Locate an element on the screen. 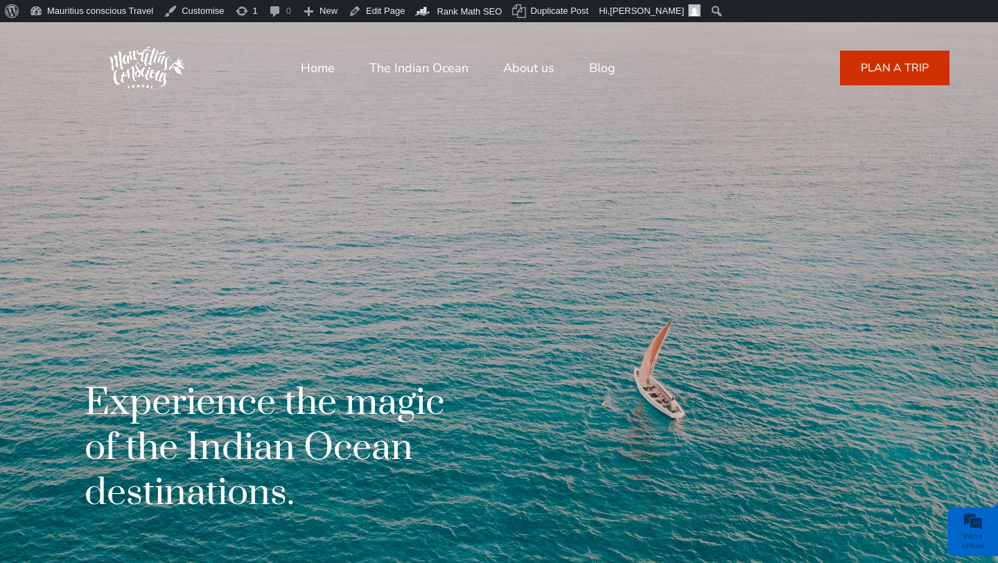 The image size is (998, 563). div: We're offline is located at coordinates (972, 541).